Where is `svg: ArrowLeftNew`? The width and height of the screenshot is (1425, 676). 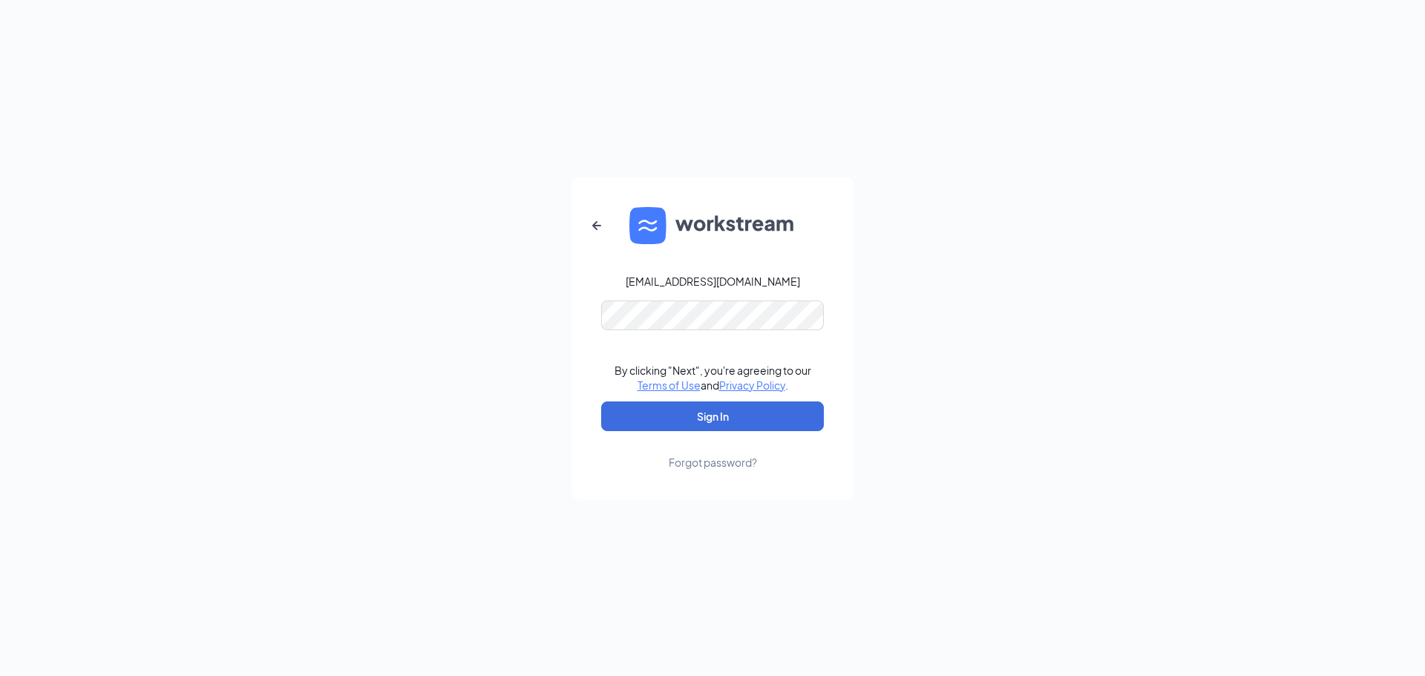 svg: ArrowLeftNew is located at coordinates (597, 226).